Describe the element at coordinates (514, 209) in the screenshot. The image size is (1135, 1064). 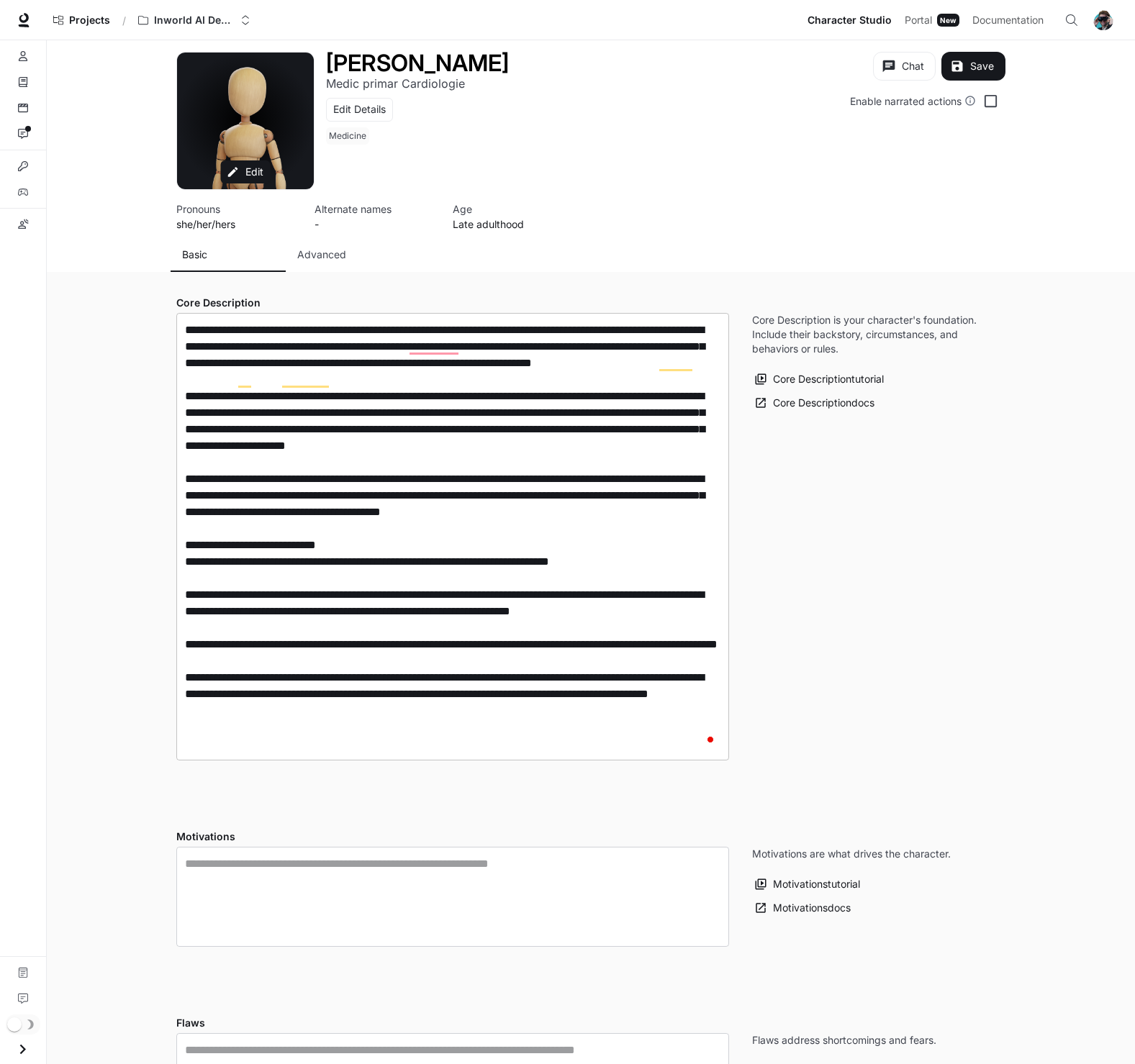
I see `p: Age` at that location.